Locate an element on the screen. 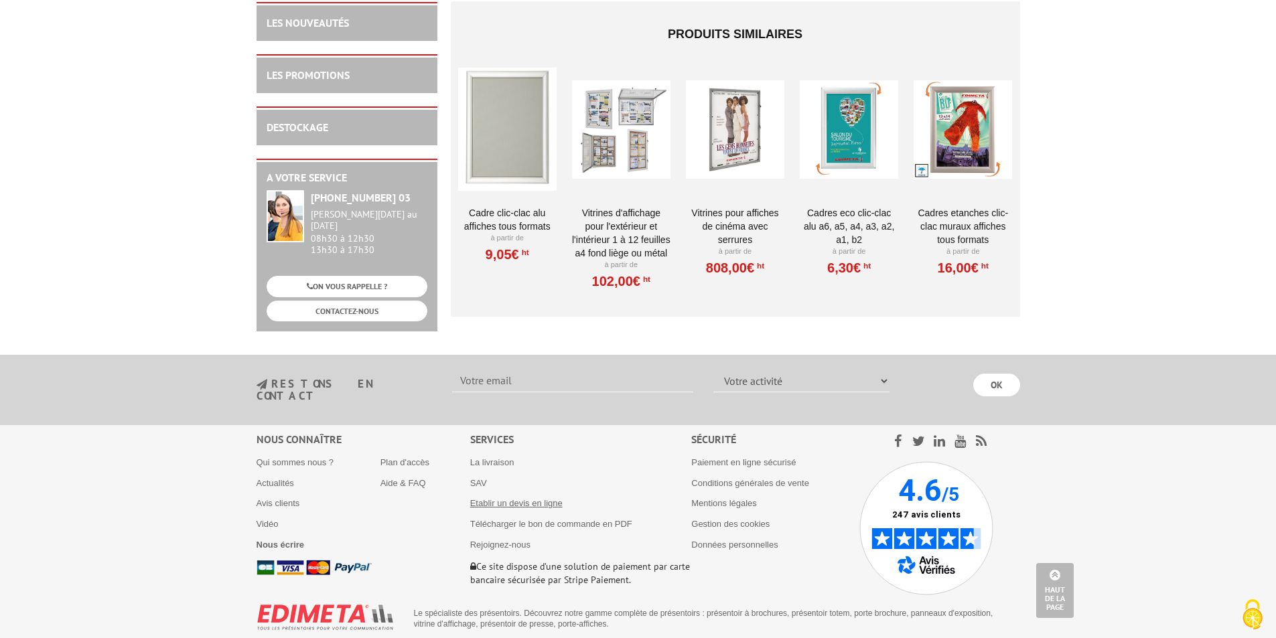 Image resolution: width=1276 pixels, height=638 pixels. a: SAV is located at coordinates (478, 483).